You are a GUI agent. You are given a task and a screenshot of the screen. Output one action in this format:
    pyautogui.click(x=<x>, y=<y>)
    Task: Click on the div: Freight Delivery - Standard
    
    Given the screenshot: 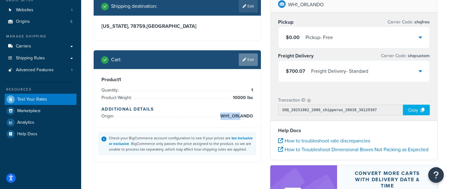 What is the action you would take?
    pyautogui.click(x=340, y=71)
    